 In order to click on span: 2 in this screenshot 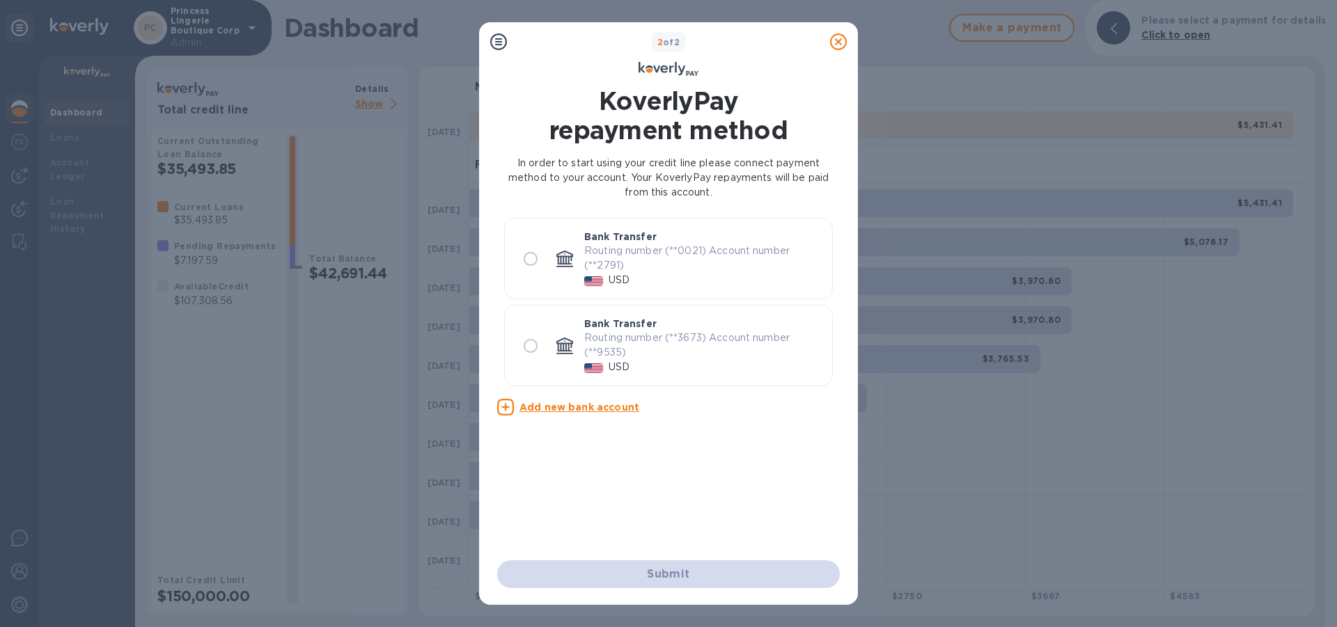, I will do `click(660, 42)`.